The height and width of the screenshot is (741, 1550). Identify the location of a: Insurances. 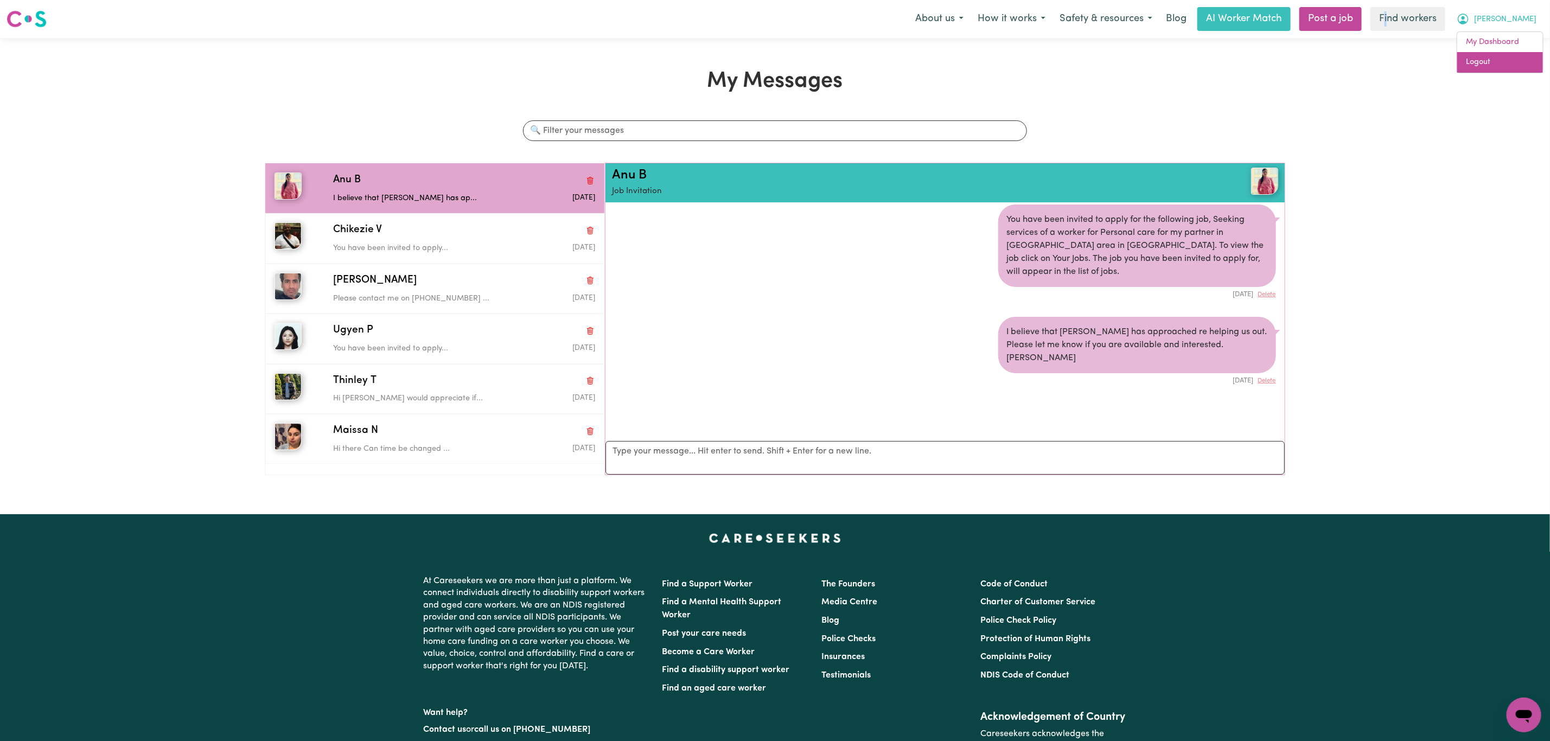
(843, 657).